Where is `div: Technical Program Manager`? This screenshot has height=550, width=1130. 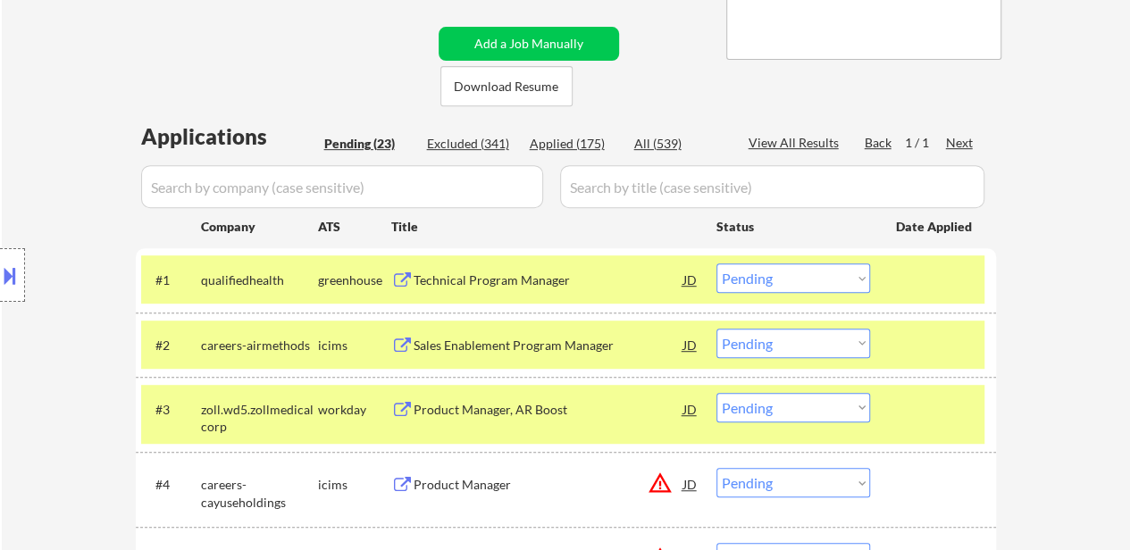 div: Technical Program Manager is located at coordinates (548, 280).